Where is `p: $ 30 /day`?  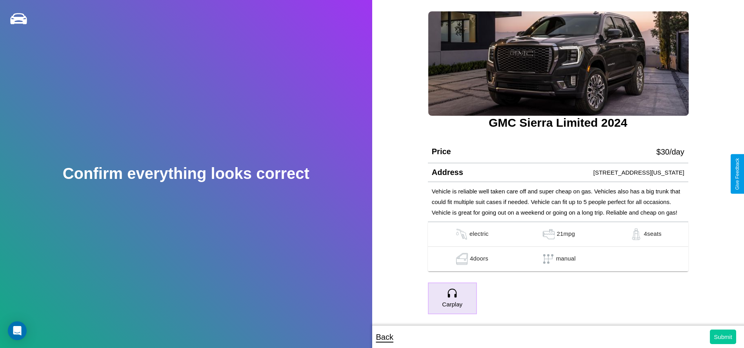
p: $ 30 /day is located at coordinates (670, 152).